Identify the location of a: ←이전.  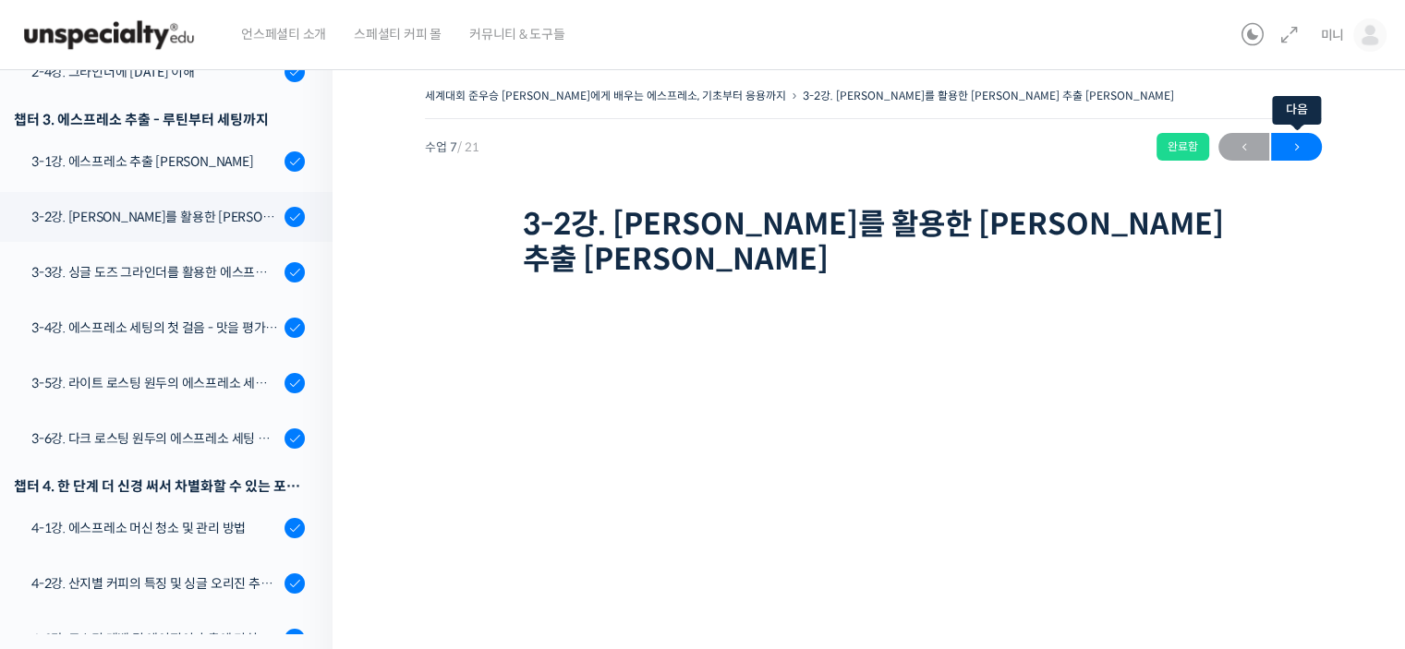
(1243, 147).